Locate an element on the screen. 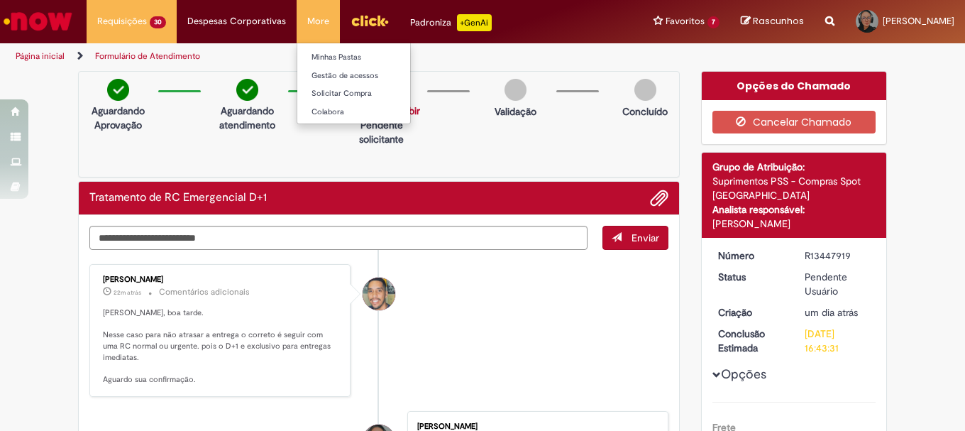  span: 30 is located at coordinates (157, 22).